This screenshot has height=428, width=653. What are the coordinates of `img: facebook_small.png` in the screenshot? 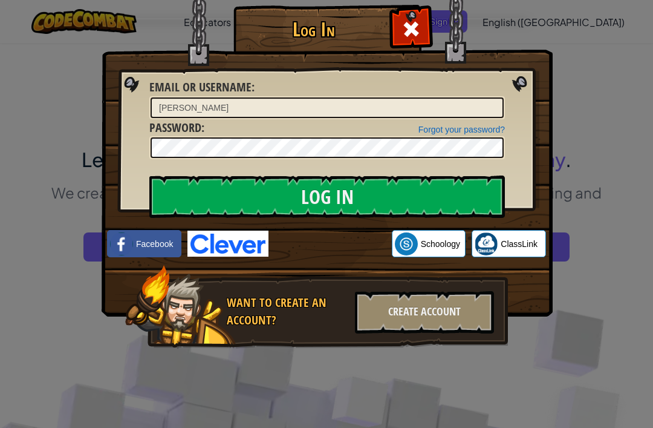 It's located at (122, 244).